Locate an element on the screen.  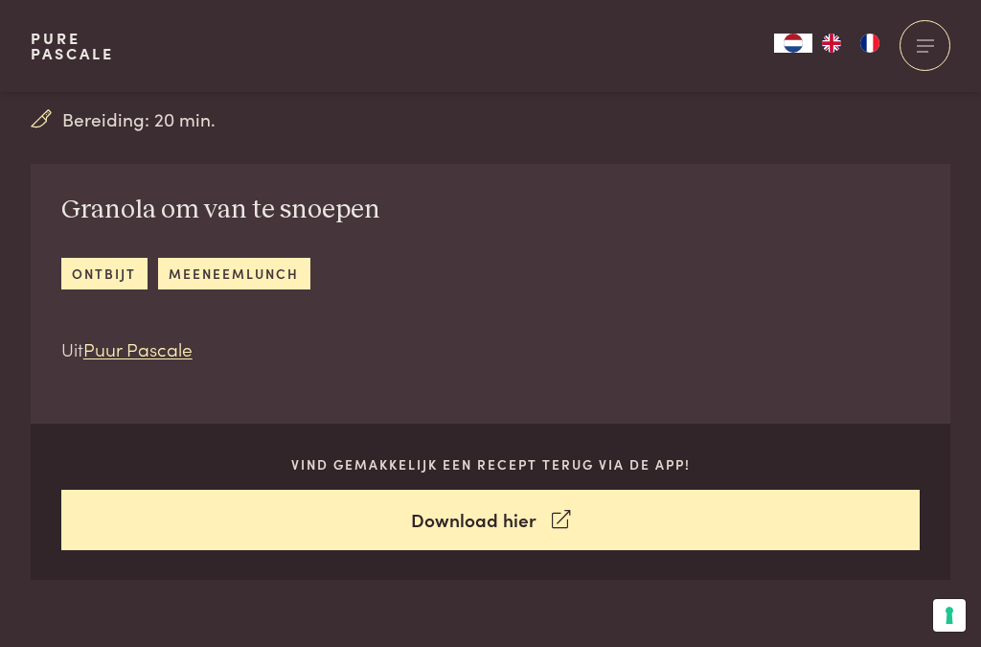
a: meeneemlunch is located at coordinates (234, 273).